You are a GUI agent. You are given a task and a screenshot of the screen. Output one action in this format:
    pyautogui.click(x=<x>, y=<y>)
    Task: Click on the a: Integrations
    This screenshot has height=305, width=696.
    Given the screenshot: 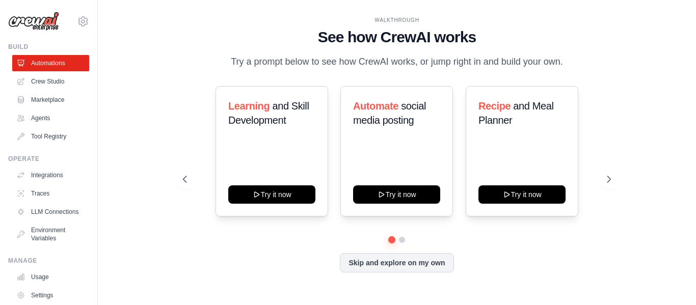 What is the action you would take?
    pyautogui.click(x=50, y=175)
    